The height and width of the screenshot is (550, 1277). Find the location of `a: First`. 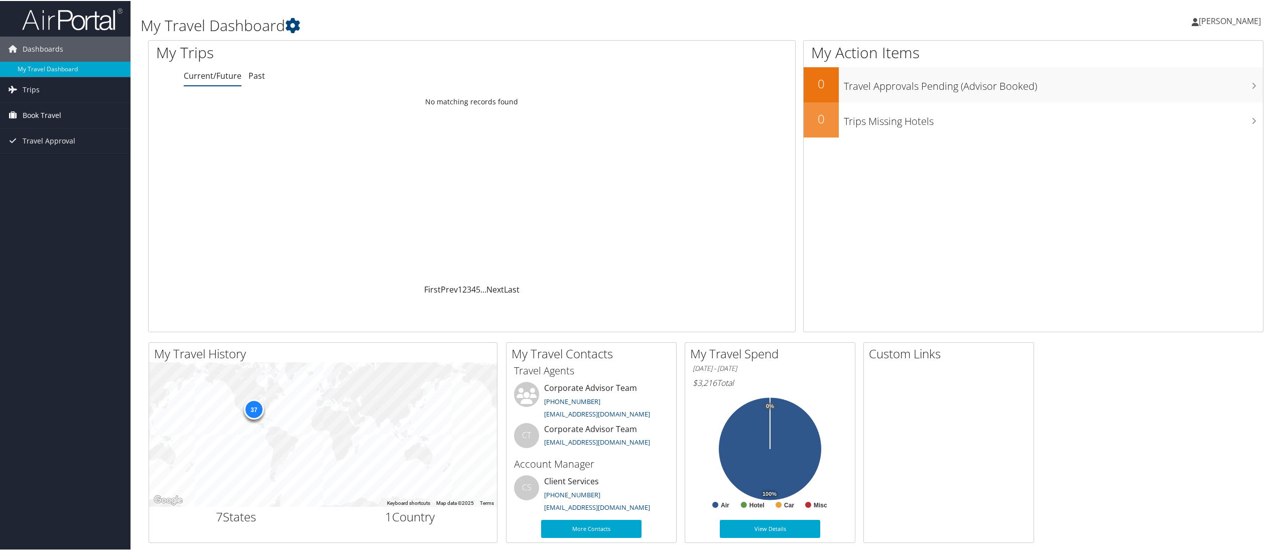

a: First is located at coordinates (432, 289).